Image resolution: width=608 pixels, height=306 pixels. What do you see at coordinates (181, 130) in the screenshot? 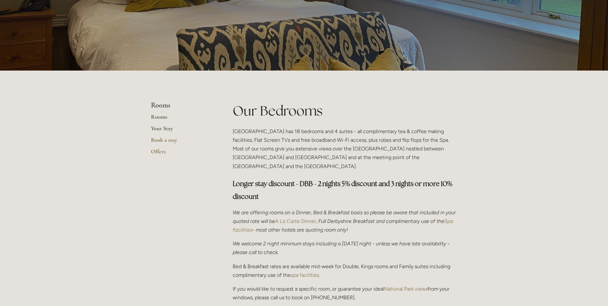
I see `a: Your Stay` at bounding box center [181, 130].